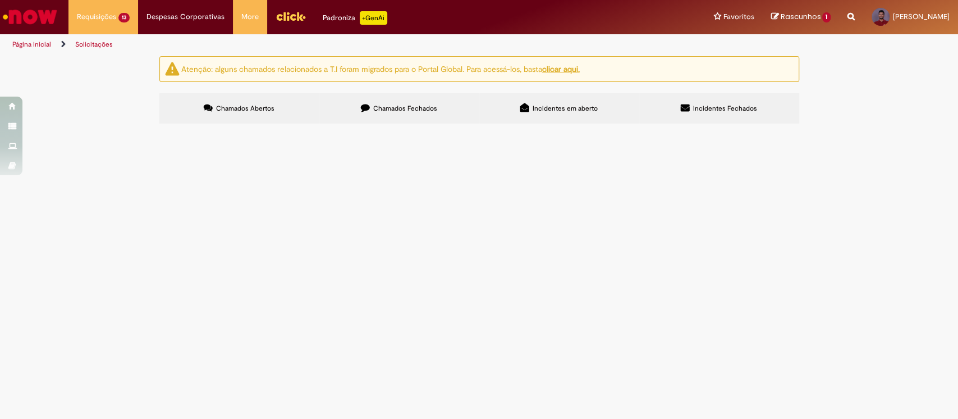 This screenshot has width=958, height=419. What do you see at coordinates (381, 68) in the screenshot?
I see `ng-bind-html: Atenção: alguns chamados relacionados a T.I foram migrados para o Portal Global. Para acessá-los,...` at bounding box center [381, 68].